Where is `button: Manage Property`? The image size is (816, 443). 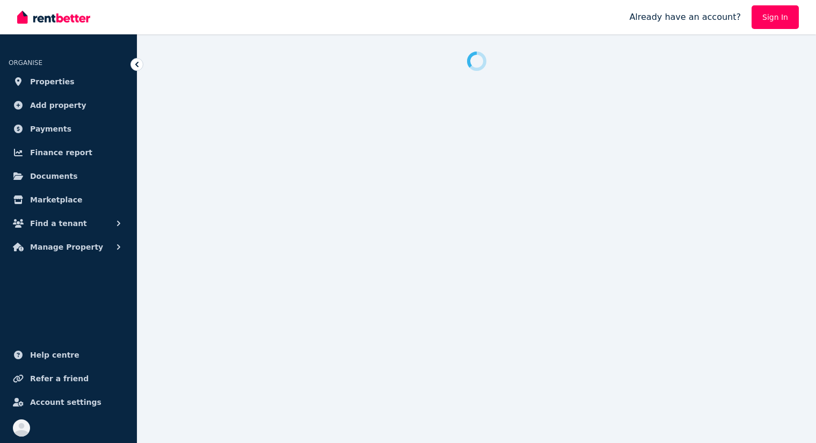
button: Manage Property is located at coordinates (68, 247).